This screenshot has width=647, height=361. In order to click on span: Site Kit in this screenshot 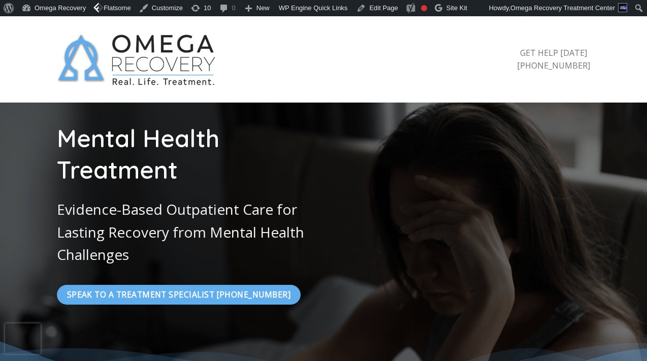, I will do `click(457, 8)`.